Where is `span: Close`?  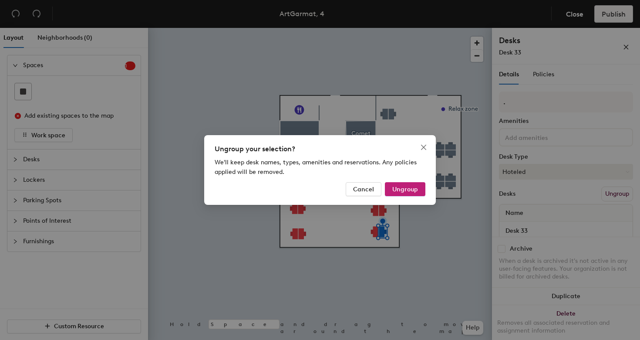
span: Close is located at coordinates (424, 147).